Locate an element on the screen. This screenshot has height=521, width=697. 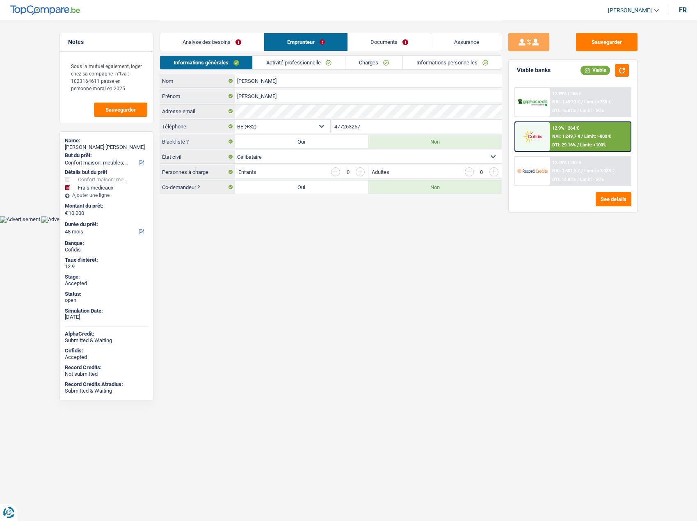
div: Not submitted is located at coordinates (106, 374).